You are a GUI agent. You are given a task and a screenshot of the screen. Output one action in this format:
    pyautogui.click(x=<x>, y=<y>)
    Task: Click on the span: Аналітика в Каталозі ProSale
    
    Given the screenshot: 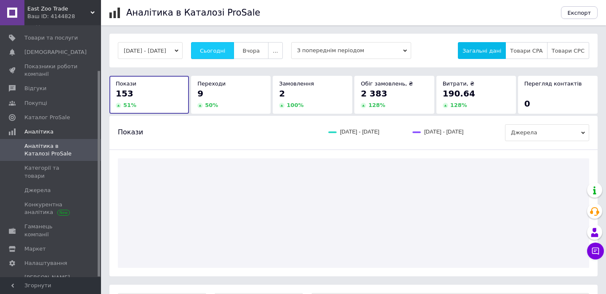 What is the action you would take?
    pyautogui.click(x=51, y=150)
    